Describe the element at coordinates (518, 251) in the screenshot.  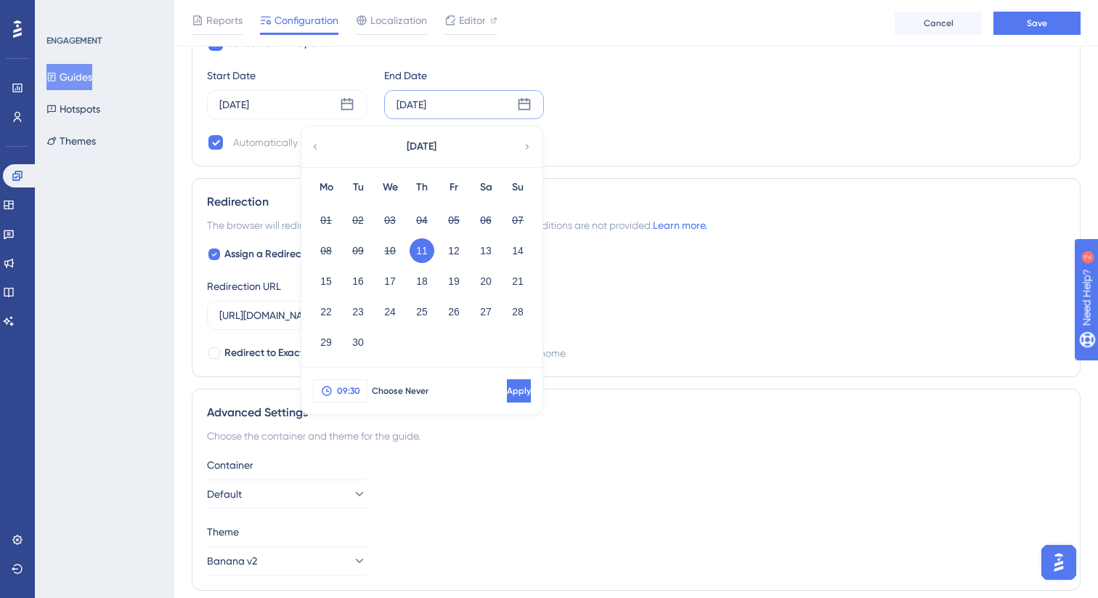
I see `button: 14` at that location.